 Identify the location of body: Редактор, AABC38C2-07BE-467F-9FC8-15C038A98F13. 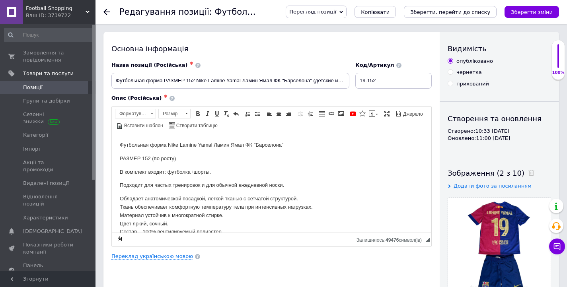
(160, 90).